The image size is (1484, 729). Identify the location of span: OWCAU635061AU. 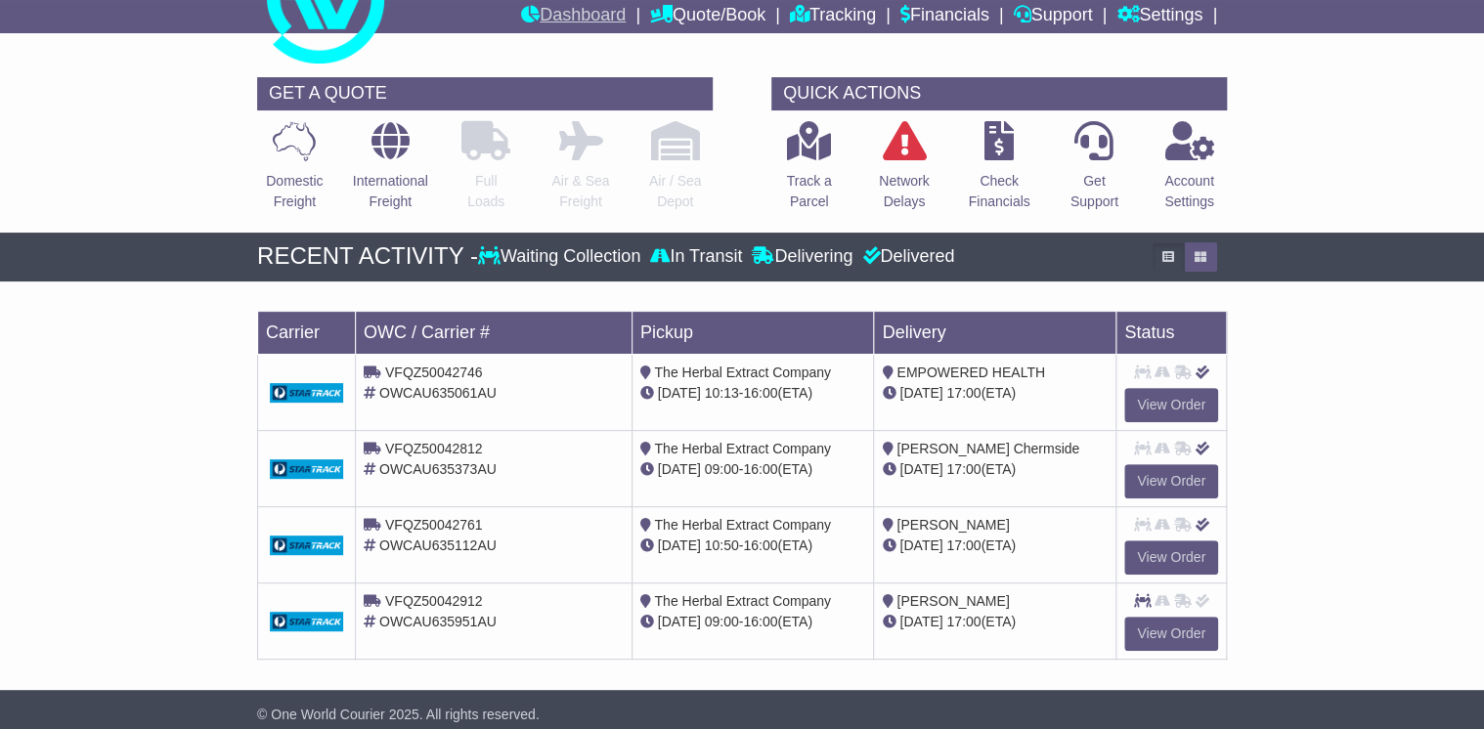
(438, 393).